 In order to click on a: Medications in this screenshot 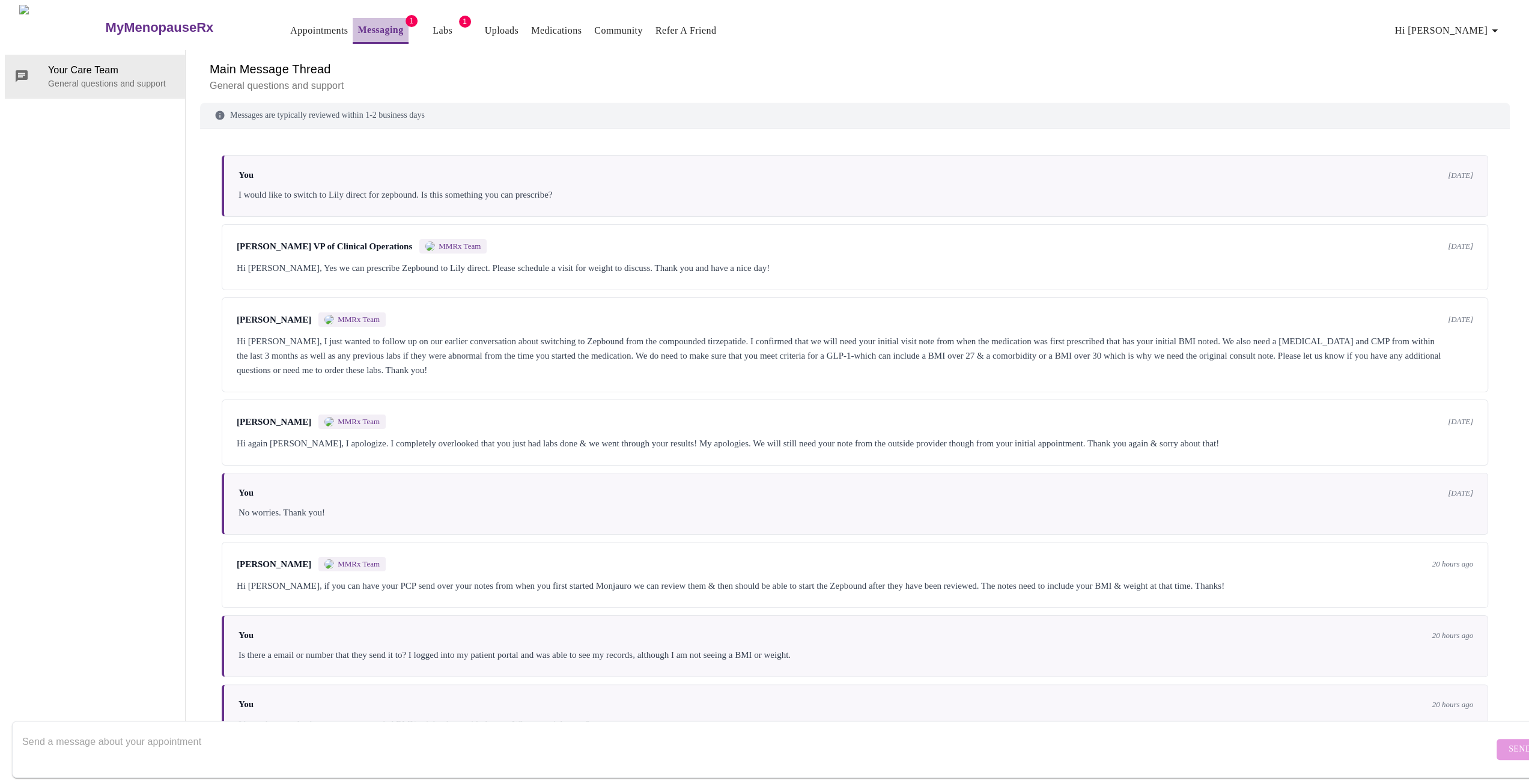, I will do `click(556, 30)`.